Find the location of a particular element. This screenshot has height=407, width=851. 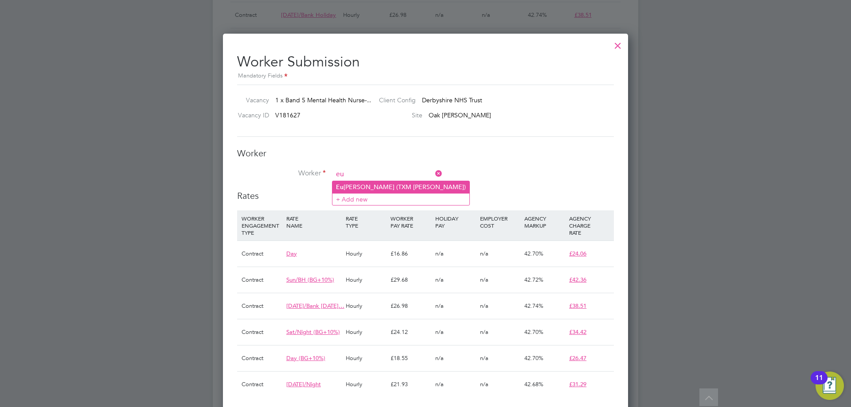

span: Day (BG+10%) is located at coordinates (306, 358).